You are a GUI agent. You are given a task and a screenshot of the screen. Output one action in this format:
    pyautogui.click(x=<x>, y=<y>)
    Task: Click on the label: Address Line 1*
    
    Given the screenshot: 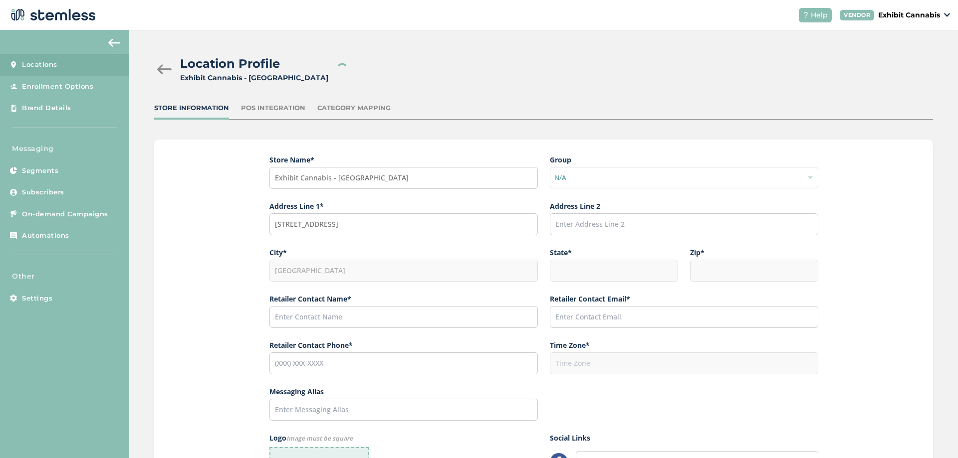 What is the action you would take?
    pyautogui.click(x=404, y=206)
    